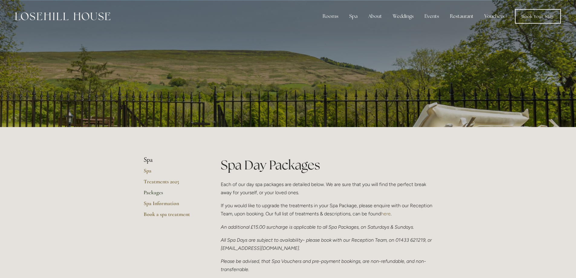 Image resolution: width=576 pixels, height=278 pixels. Describe the element at coordinates (327, 165) in the screenshot. I see `h1: Spa Day Packages` at that location.